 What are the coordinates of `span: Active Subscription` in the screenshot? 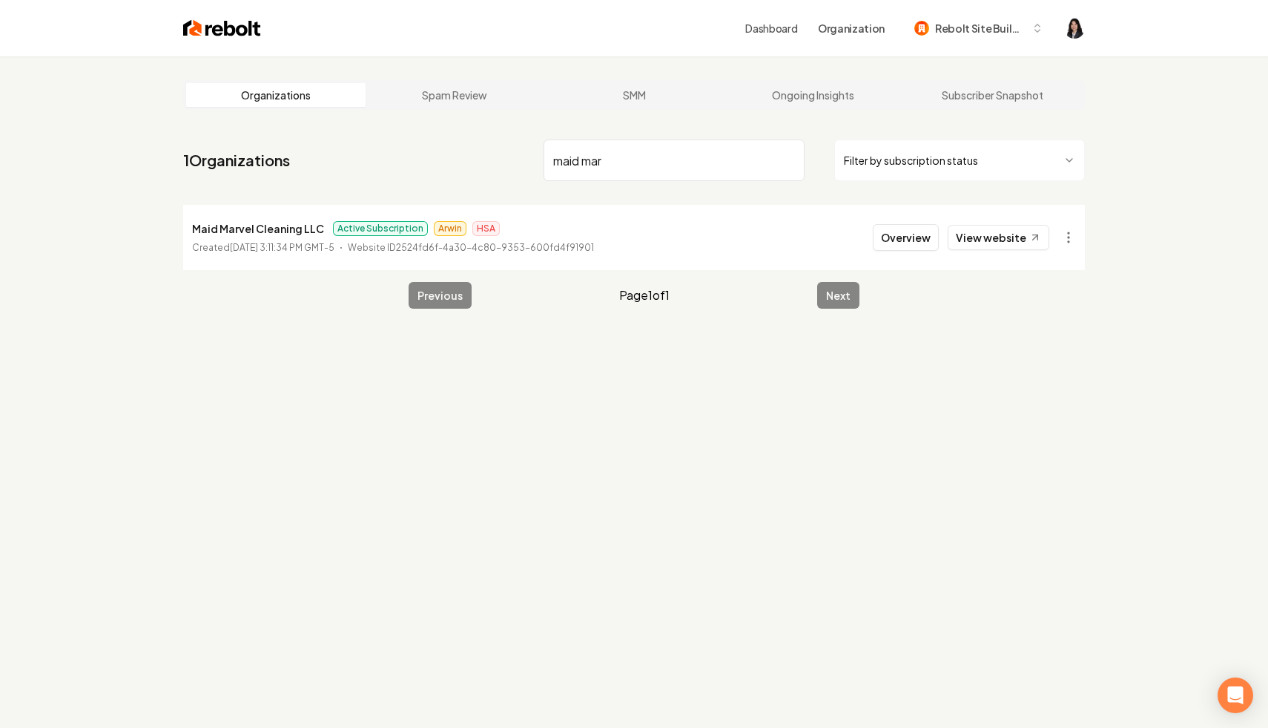 It's located at (380, 228).